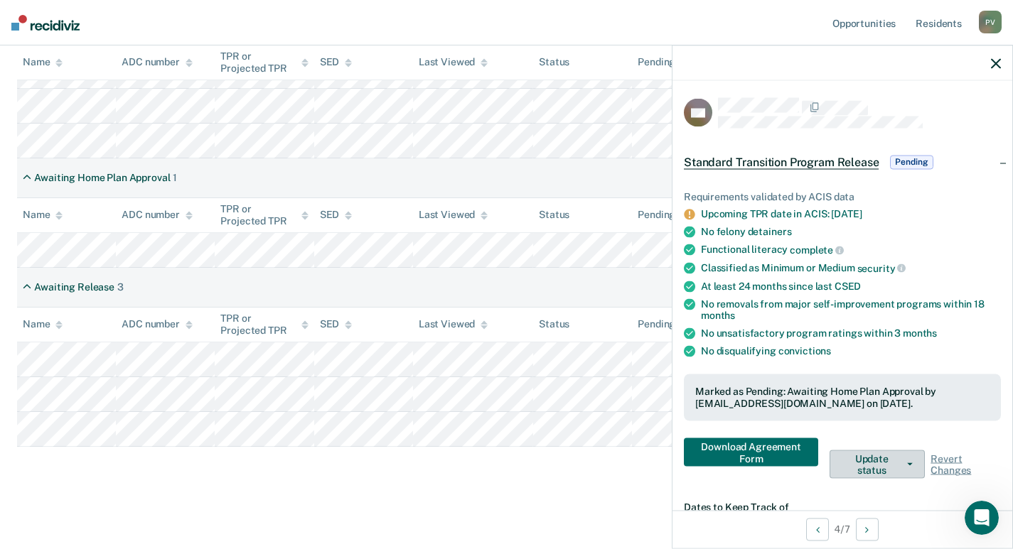 The height and width of the screenshot is (549, 1013). Describe the element at coordinates (851, 333) in the screenshot. I see `div: No unsatisfactory program ratings within 3` at that location.